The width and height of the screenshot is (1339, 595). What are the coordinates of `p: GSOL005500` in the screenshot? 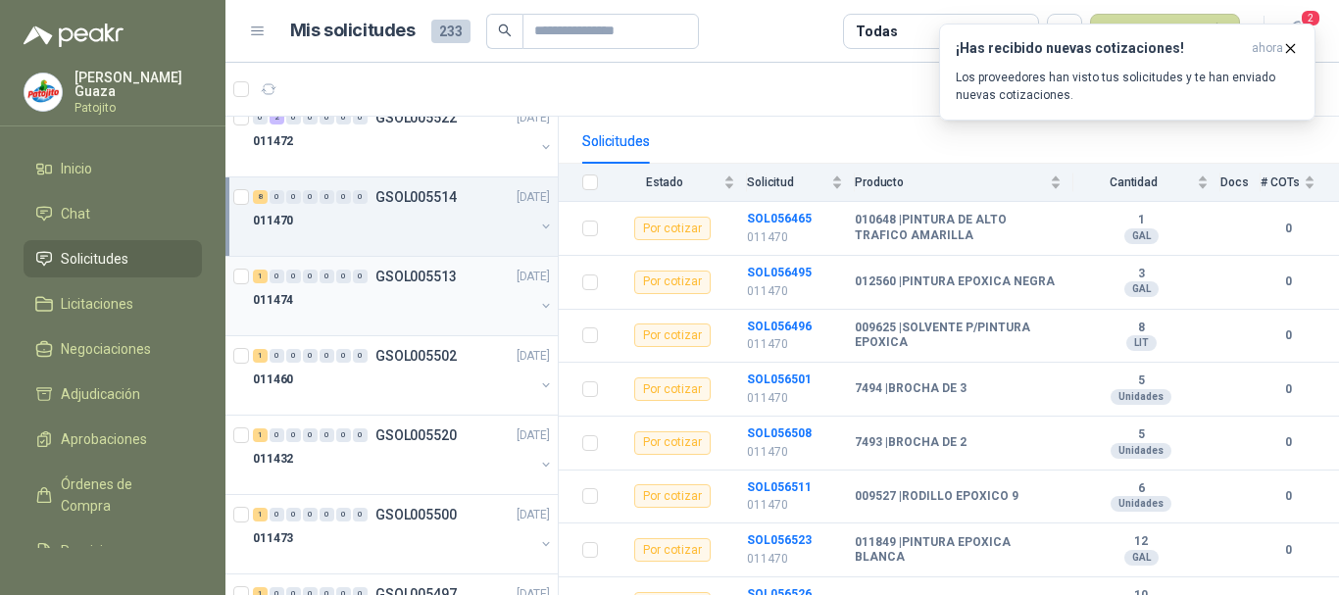 It's located at (416, 515).